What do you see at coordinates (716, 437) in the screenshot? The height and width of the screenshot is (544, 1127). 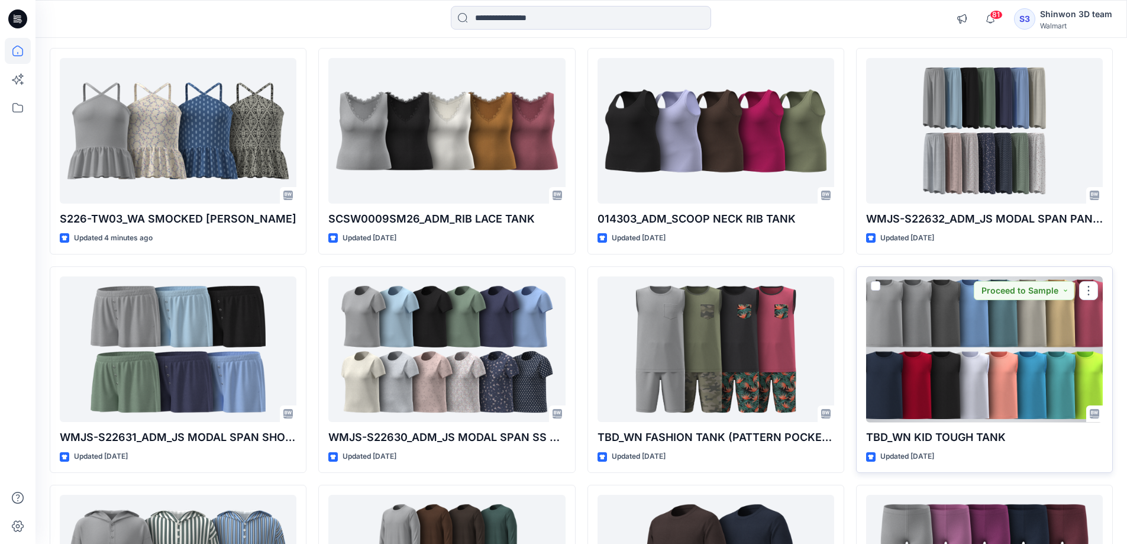 I see `p: TBD_WN FASHION TANK (PATTERN POCKET CONTR BINDING)` at bounding box center [716, 437].